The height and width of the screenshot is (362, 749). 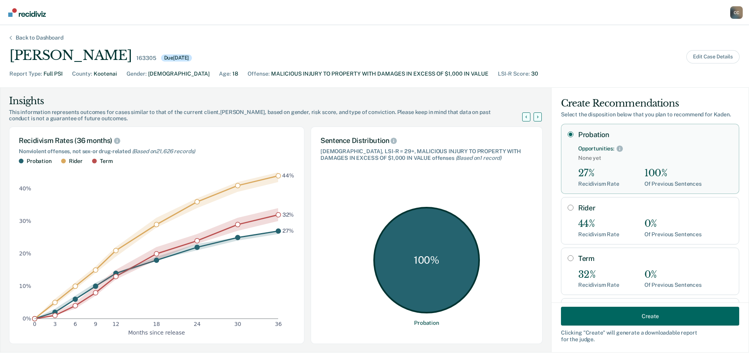 What do you see at coordinates (513, 74) in the screenshot?
I see `div: LSI-R Score :` at bounding box center [513, 74].